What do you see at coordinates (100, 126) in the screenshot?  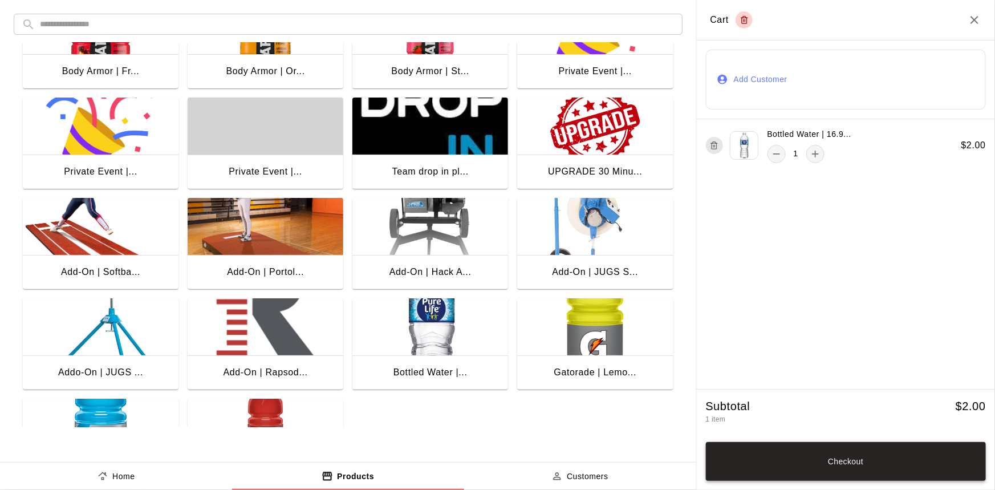 I see `img: Private Event | Deposit` at bounding box center [100, 126].